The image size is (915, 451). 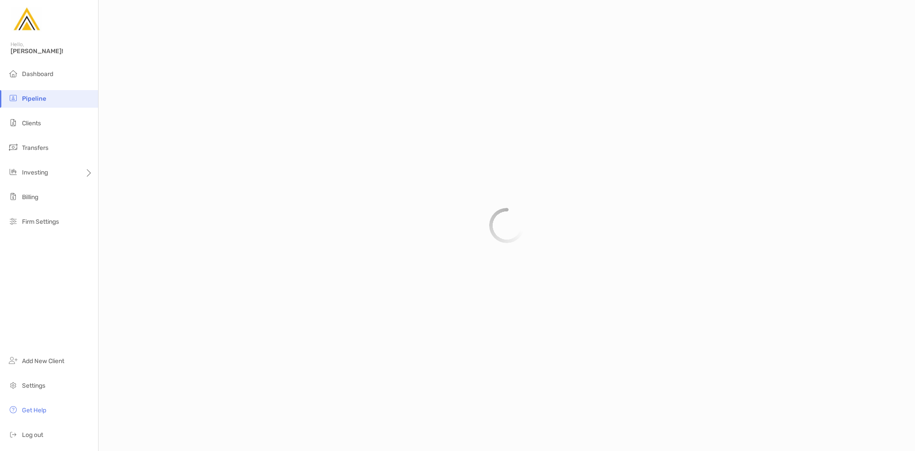 I want to click on img: firm-settings icon, so click(x=13, y=221).